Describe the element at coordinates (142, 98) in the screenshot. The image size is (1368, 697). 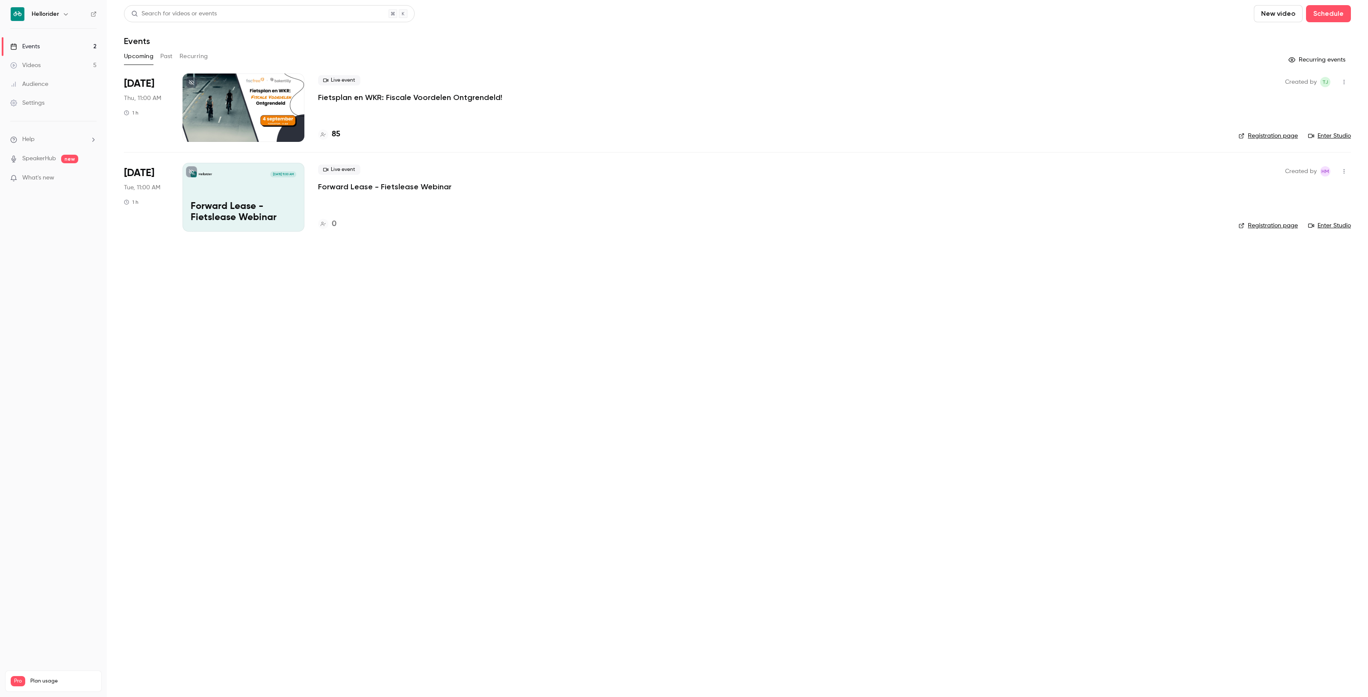
I see `span: Thu, 11:00 AM` at that location.